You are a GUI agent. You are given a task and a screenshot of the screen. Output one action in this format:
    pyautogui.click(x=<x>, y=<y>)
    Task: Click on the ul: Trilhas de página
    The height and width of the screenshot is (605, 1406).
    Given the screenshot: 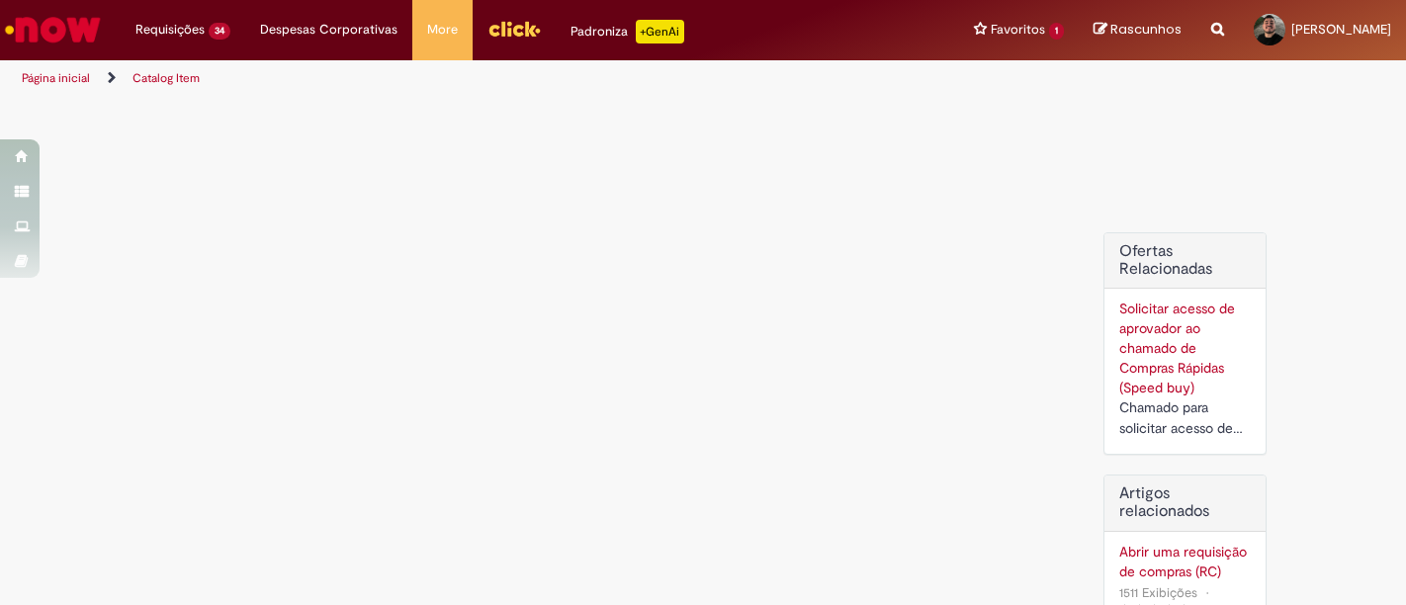 What is the action you would take?
    pyautogui.click(x=469, y=78)
    